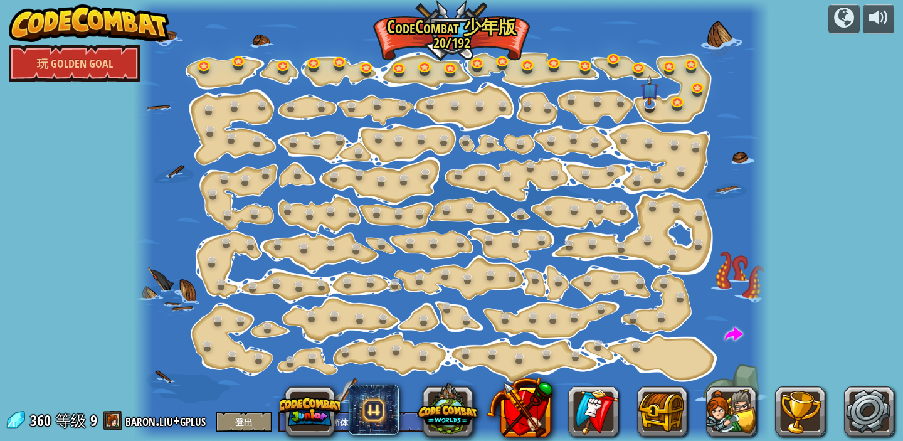  I want to click on span: 等级, so click(71, 420).